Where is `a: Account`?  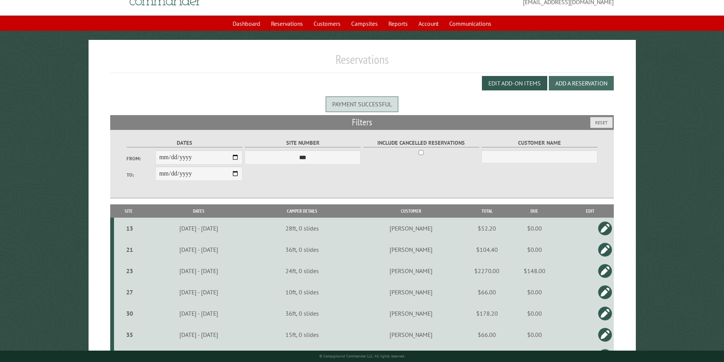 a: Account is located at coordinates (428, 24).